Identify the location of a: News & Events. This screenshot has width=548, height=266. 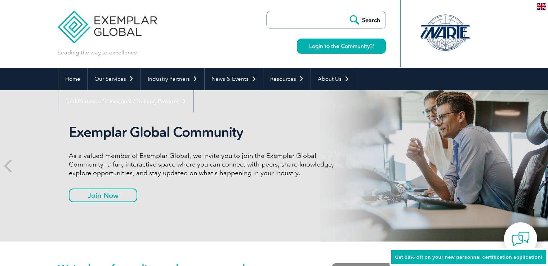
(234, 79).